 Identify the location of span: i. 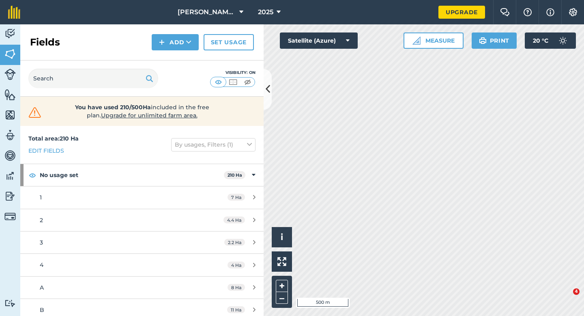
(282, 236).